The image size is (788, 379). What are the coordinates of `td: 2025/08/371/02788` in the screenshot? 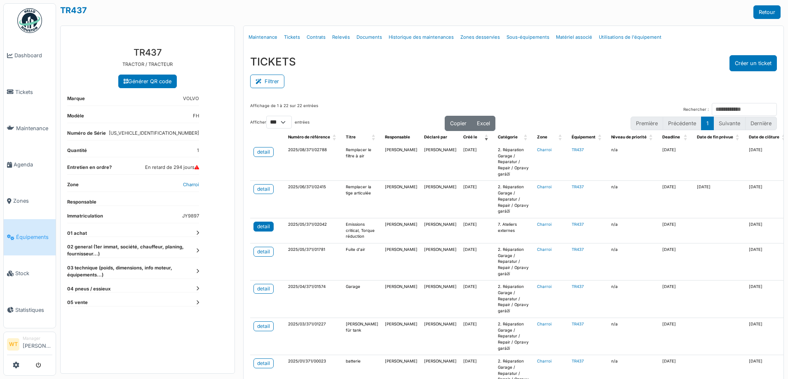 It's located at (314, 162).